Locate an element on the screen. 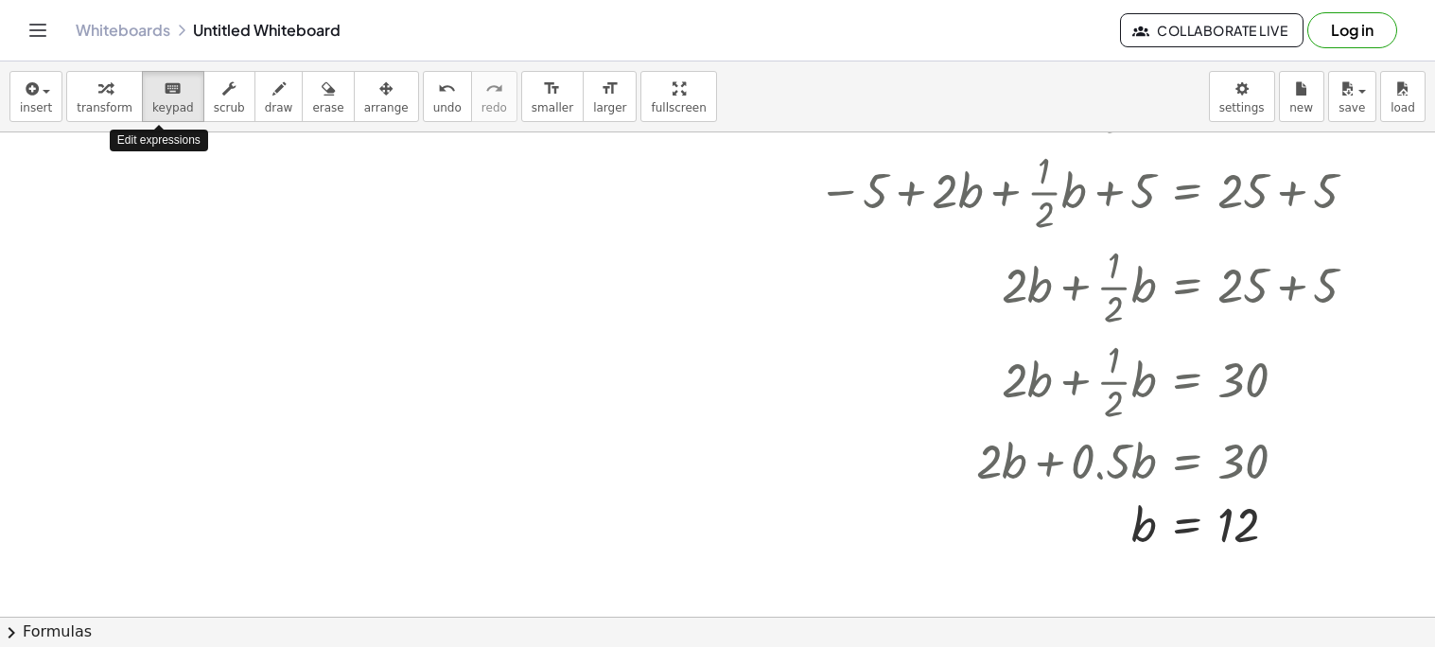 This screenshot has height=647, width=1435. i: keyboard is located at coordinates (172, 89).